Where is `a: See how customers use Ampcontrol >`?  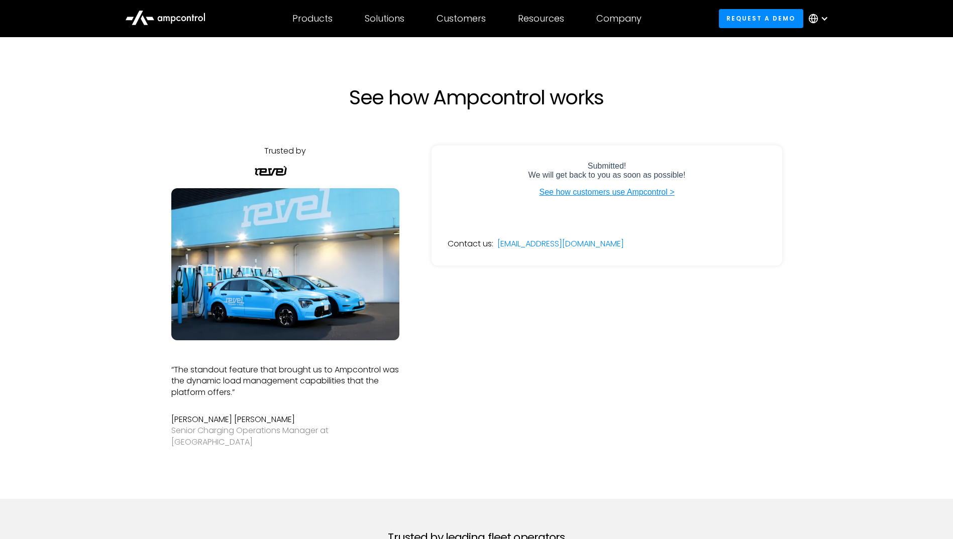
a: See how customers use Ampcontrol > is located at coordinates (159, 30).